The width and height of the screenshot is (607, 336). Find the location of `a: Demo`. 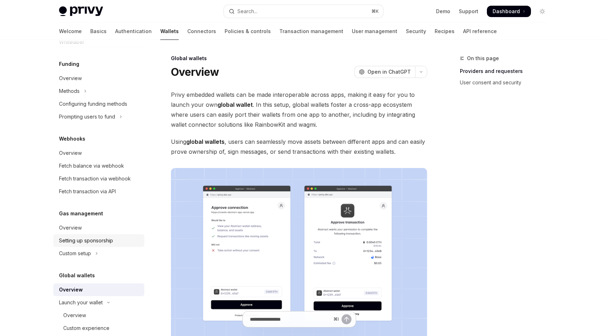

a: Demo is located at coordinates (443, 11).